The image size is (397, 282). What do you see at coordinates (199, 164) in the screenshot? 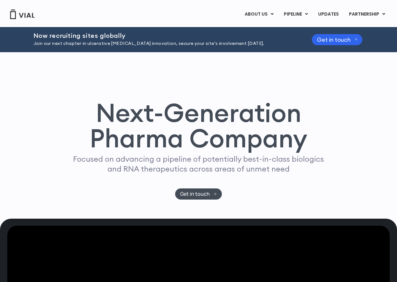
I see `p: Focused on advancing a pipeline of potentially best-in-class biologics and RNA therapeutics acros...` at bounding box center [199, 164].